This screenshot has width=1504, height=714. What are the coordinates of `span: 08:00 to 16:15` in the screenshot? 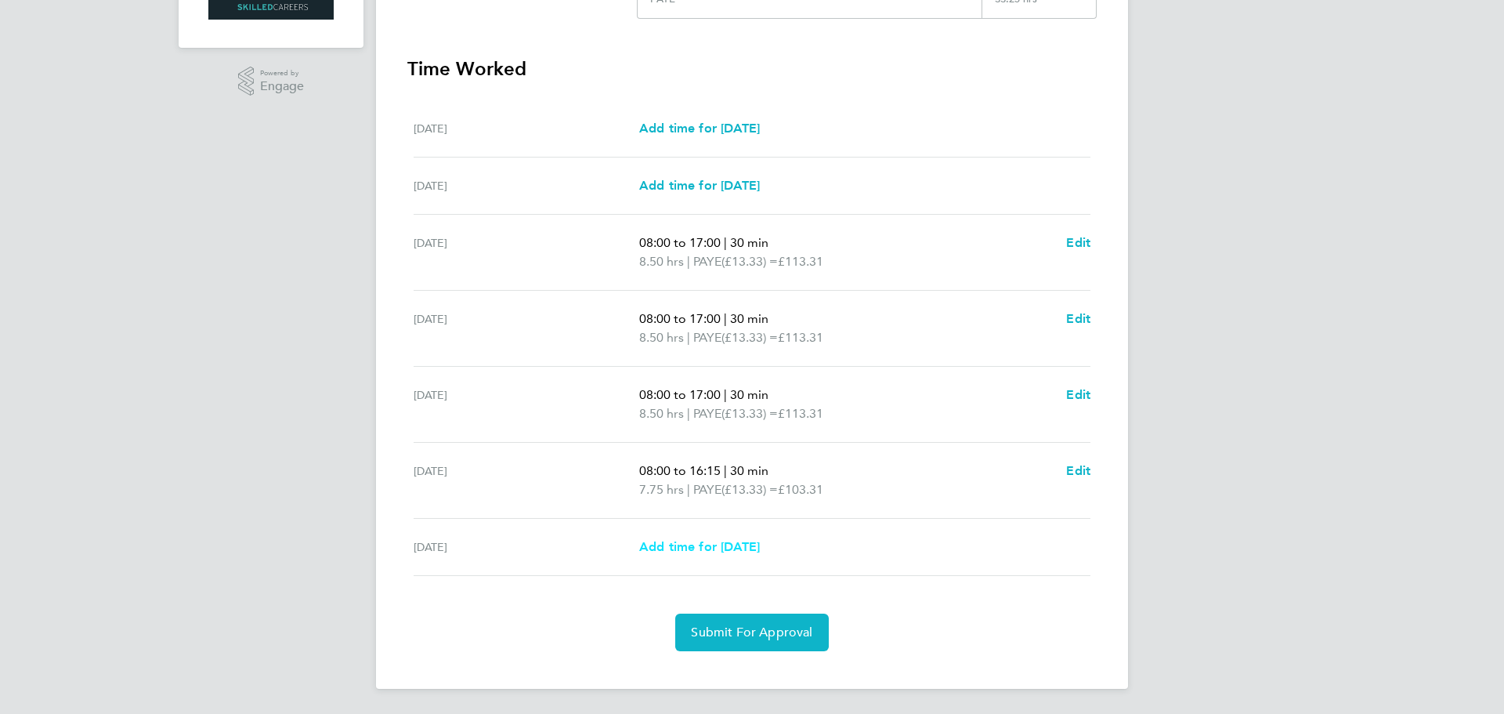 It's located at (680, 470).